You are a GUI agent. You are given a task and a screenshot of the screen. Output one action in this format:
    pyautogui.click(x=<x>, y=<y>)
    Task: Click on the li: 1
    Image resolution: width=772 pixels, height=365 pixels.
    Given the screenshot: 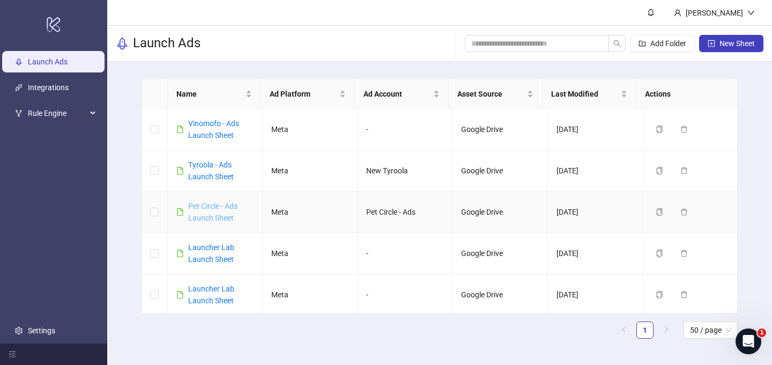 What is the action you would take?
    pyautogui.click(x=645, y=330)
    